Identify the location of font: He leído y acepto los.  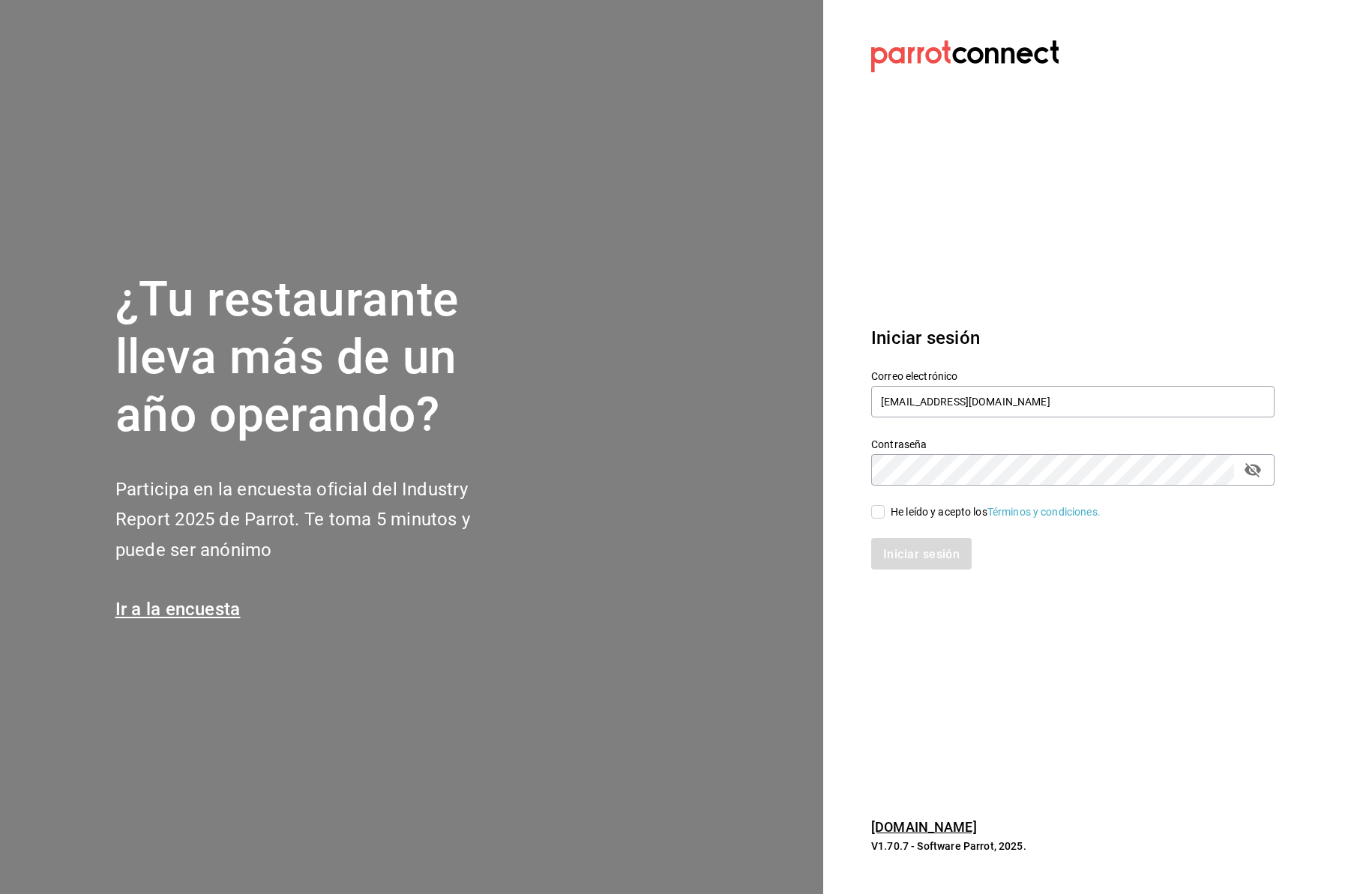
(939, 512).